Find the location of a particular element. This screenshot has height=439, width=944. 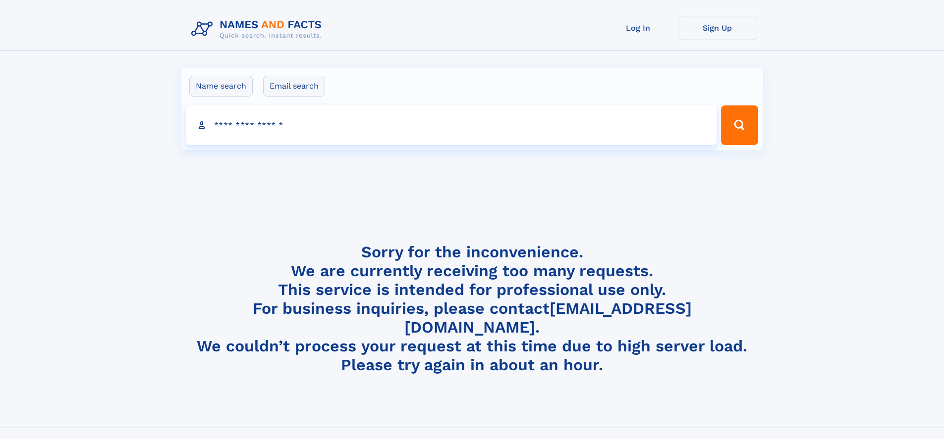

label: Name search is located at coordinates (221, 86).